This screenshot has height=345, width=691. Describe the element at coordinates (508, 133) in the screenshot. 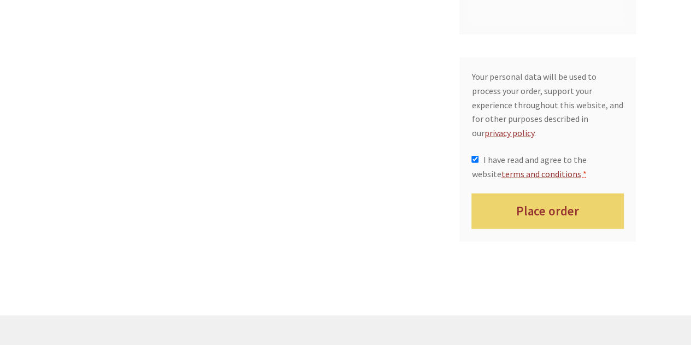

I see `a: privacy policy` at that location.